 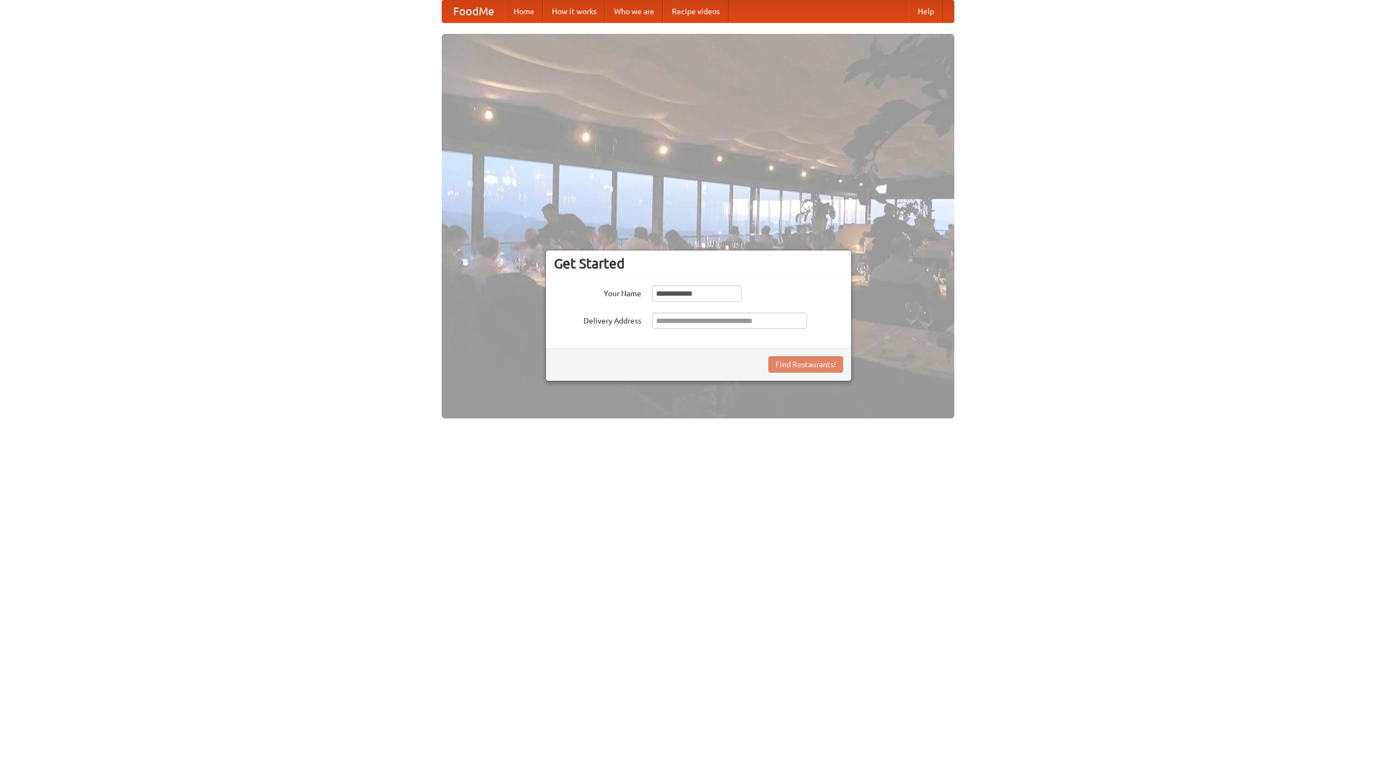 What do you see at coordinates (699, 263) in the screenshot?
I see `h3: Get Started` at bounding box center [699, 263].